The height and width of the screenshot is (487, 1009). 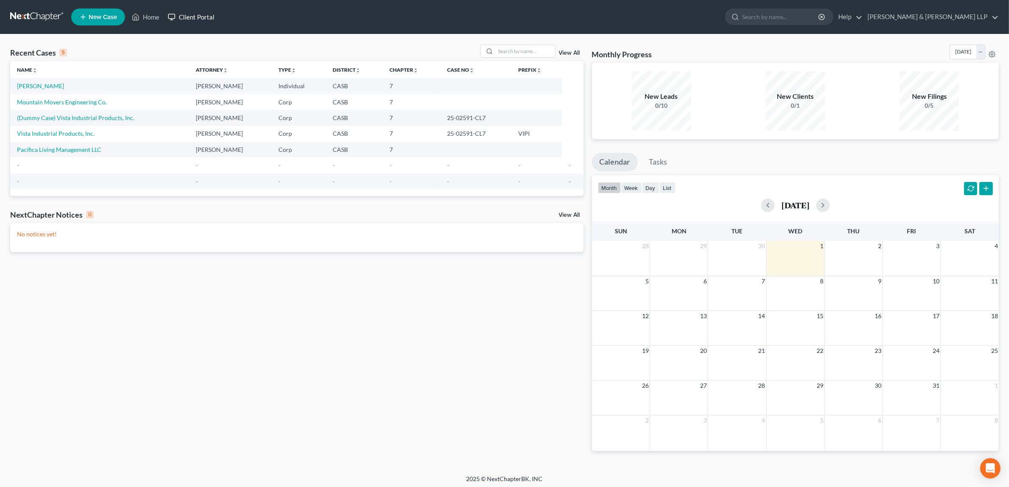 I want to click on span: 25, so click(x=995, y=351).